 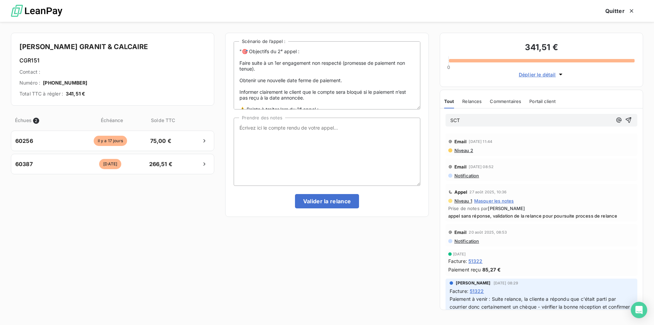 I want to click on span: 85,27 €, so click(x=492, y=269).